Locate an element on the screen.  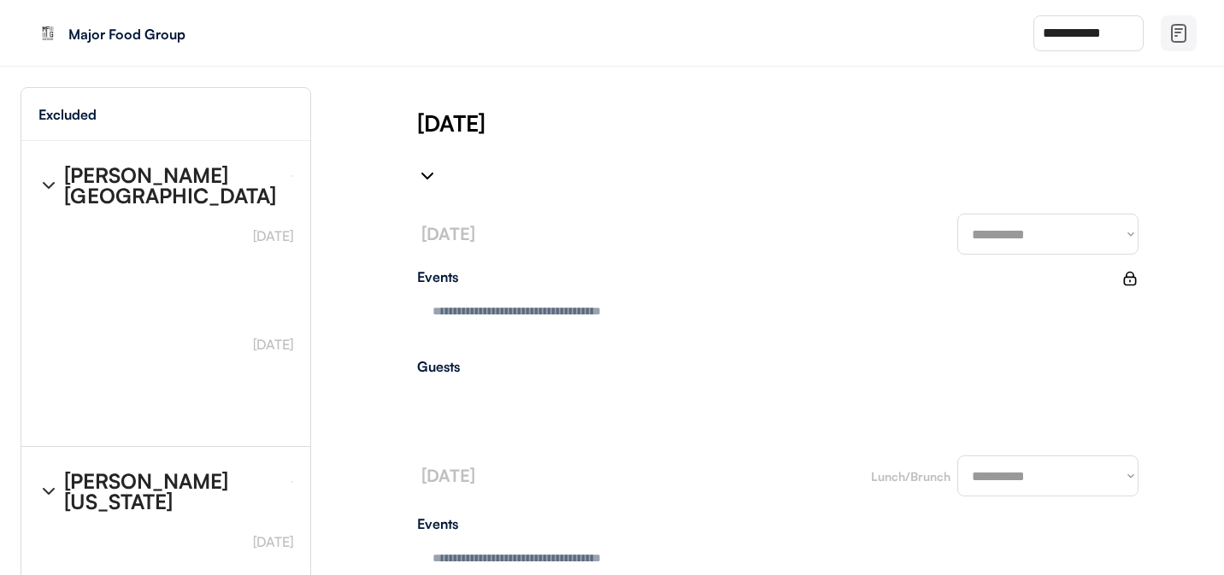
img: file-02.svg is located at coordinates (1179, 33).